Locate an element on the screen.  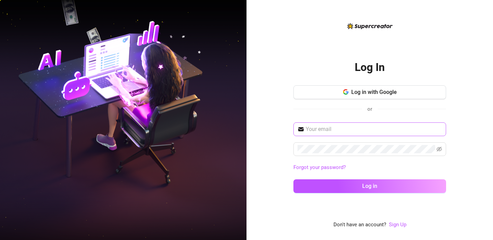
img: logo-BBDzfeDw.svg is located at coordinates (370, 26).